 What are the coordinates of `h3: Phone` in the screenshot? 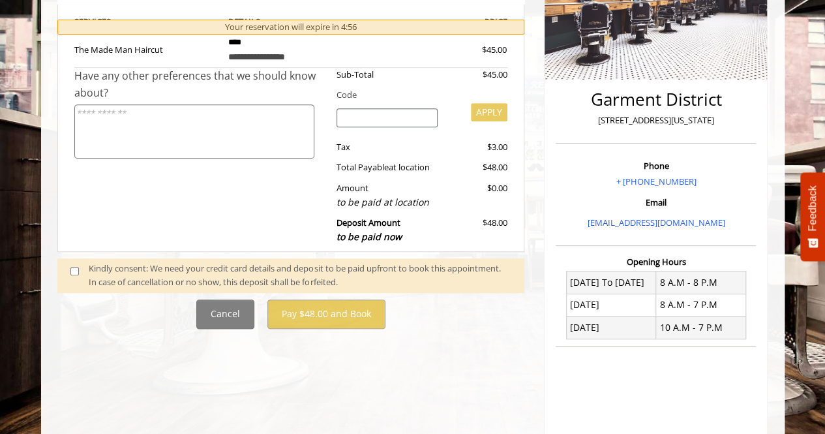 It's located at (655, 166).